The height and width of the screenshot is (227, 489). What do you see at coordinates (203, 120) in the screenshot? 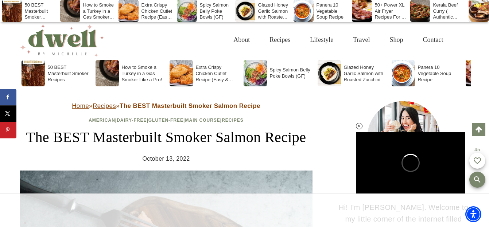
I see `a: Main Course` at bounding box center [203, 120].